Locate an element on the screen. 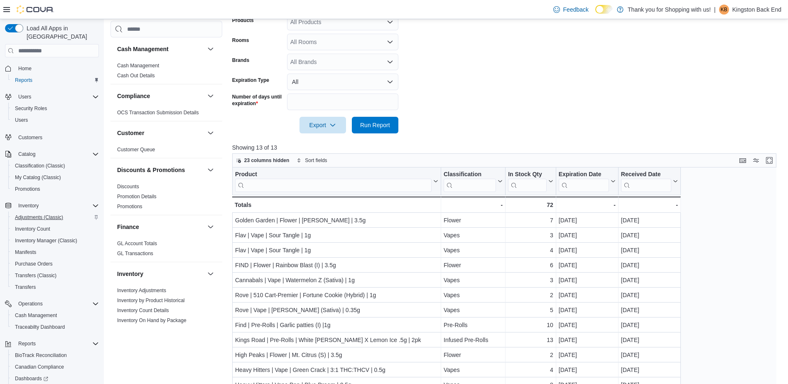 This screenshot has width=788, height=384. label: Brands is located at coordinates (240, 60).